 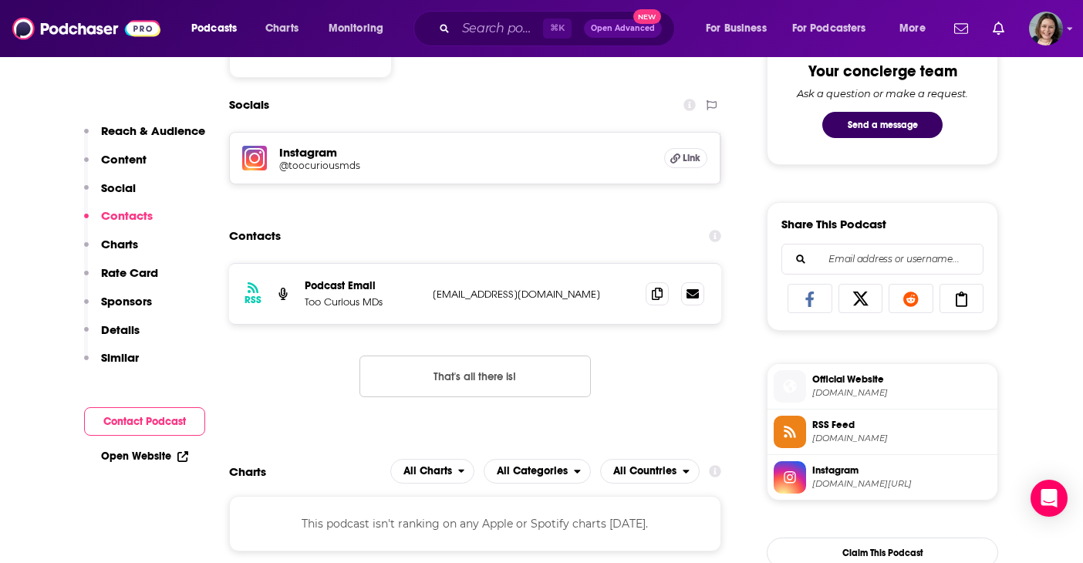 What do you see at coordinates (901, 392) in the screenshot?
I see `span: podcasters.spotify.com` at bounding box center [901, 392].